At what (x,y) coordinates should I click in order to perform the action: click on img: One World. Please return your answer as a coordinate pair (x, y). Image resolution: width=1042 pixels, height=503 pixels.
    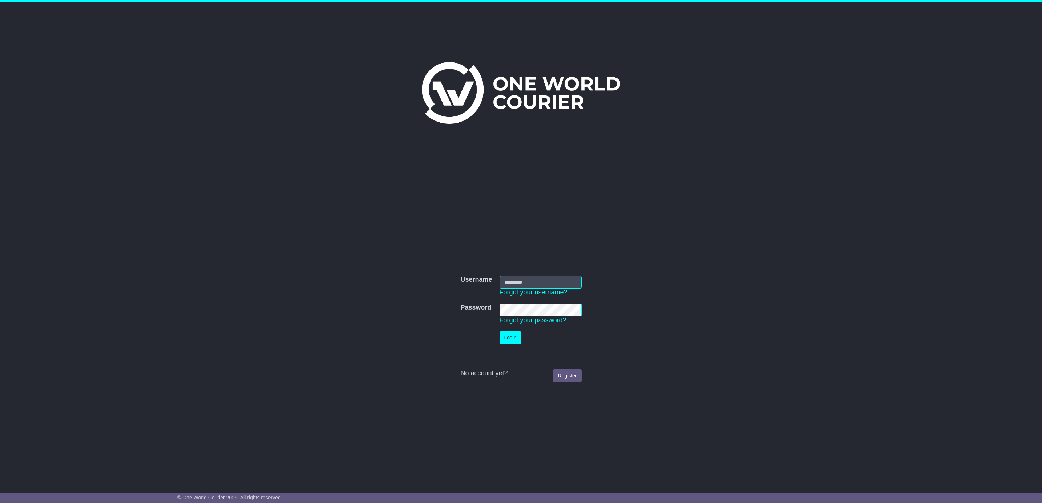
    Looking at the image, I should click on (521, 93).